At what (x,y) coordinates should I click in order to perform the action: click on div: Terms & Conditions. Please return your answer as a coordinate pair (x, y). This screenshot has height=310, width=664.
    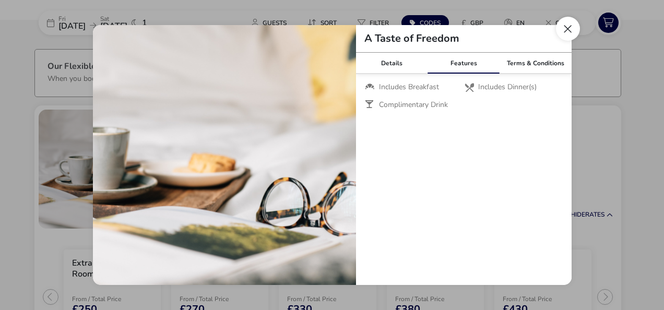
    Looking at the image, I should click on (536, 63).